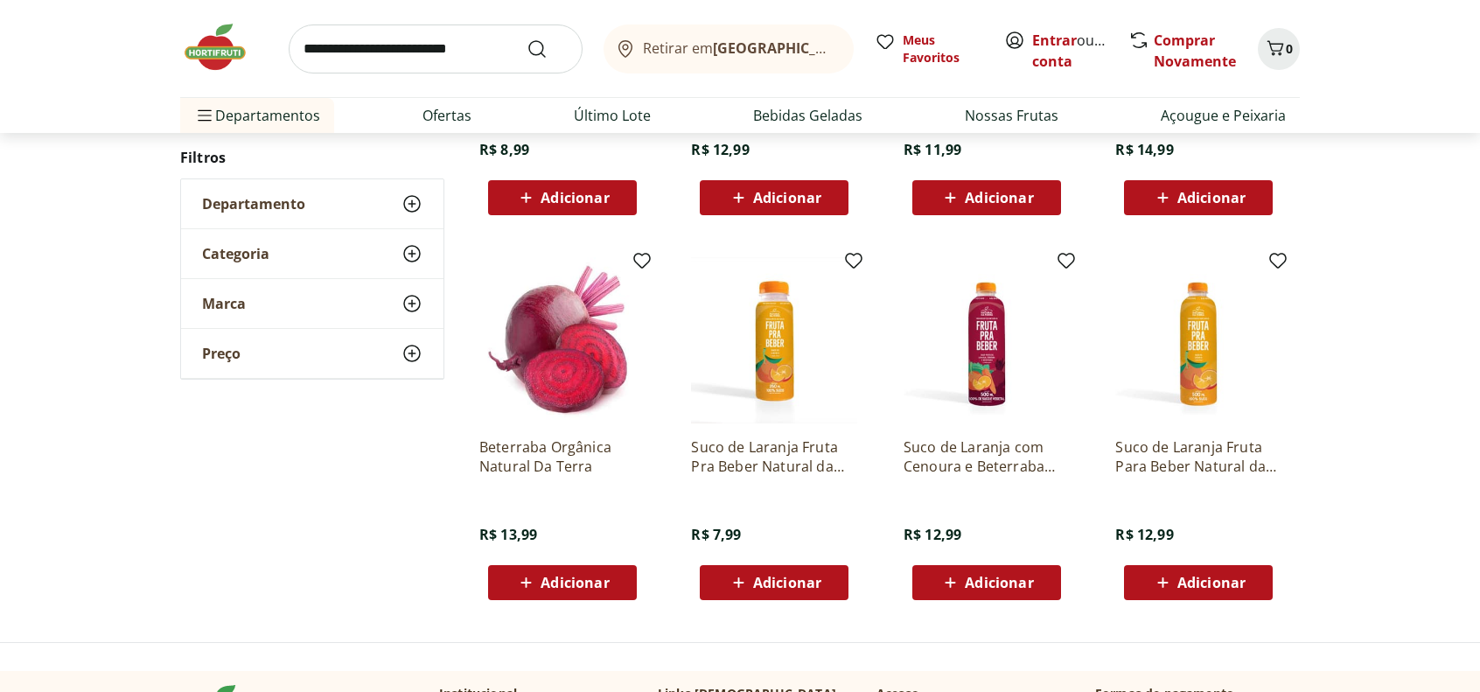 Image resolution: width=1480 pixels, height=692 pixels. I want to click on button: Menu, so click(205, 115).